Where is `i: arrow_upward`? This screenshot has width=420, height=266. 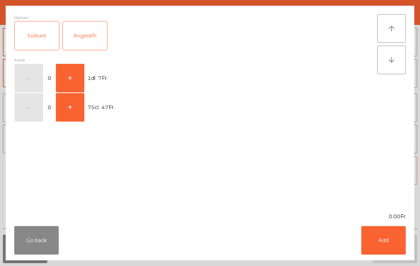 i: arrow_upward is located at coordinates (392, 29).